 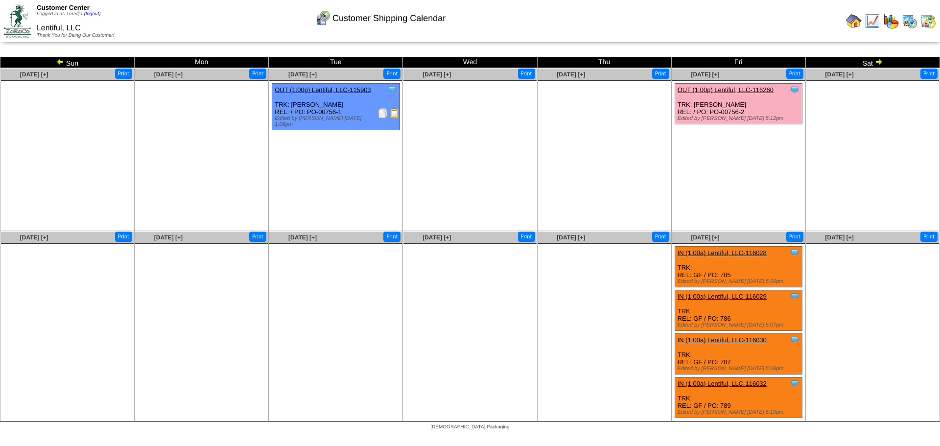 What do you see at coordinates (722, 383) in the screenshot?
I see `a: IN (1:00a) Lentiful, LLC-116032` at bounding box center [722, 383].